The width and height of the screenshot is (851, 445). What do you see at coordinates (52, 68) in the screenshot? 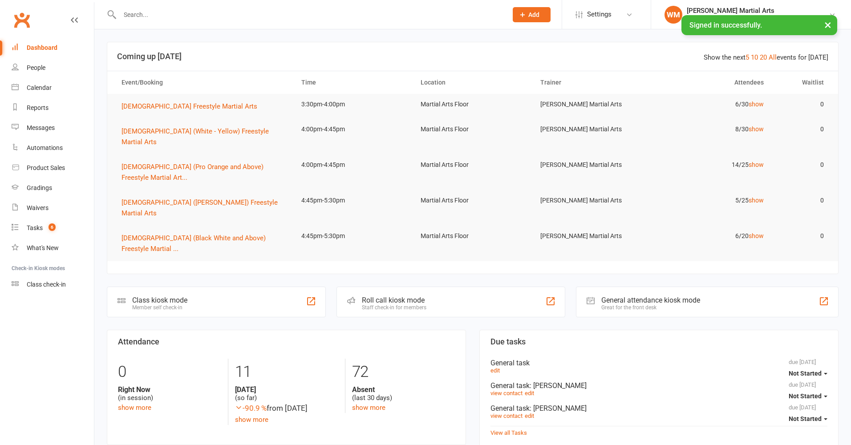
I see `a: People` at bounding box center [52, 68].